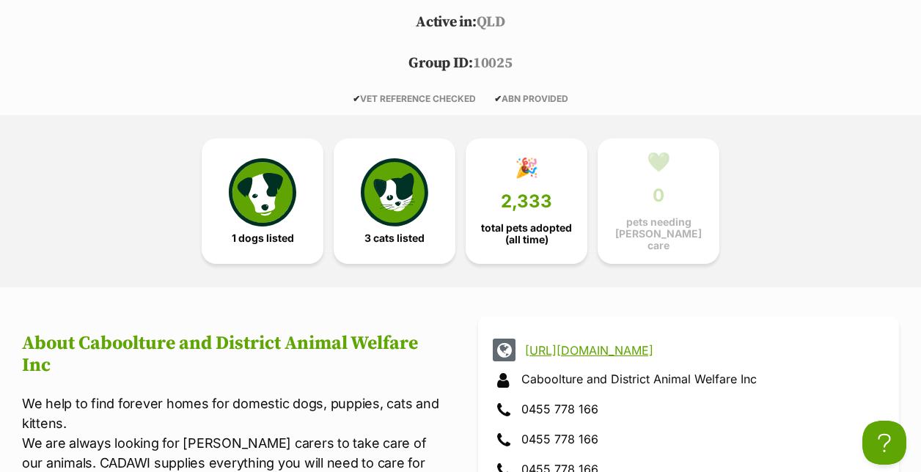  I want to click on a: 3 cats listed, so click(395, 202).